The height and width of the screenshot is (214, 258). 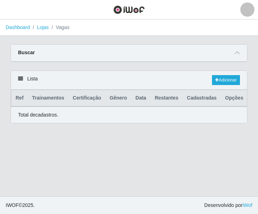 What do you see at coordinates (18, 27) in the screenshot?
I see `a: Dashboard` at bounding box center [18, 27].